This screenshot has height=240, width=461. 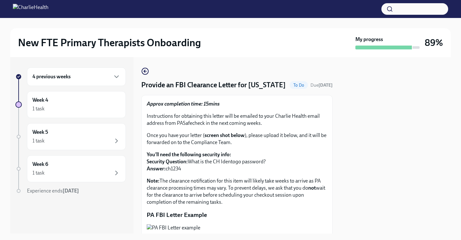 What do you see at coordinates (30, 9) in the screenshot?
I see `img: CharlieHealth` at bounding box center [30, 9].